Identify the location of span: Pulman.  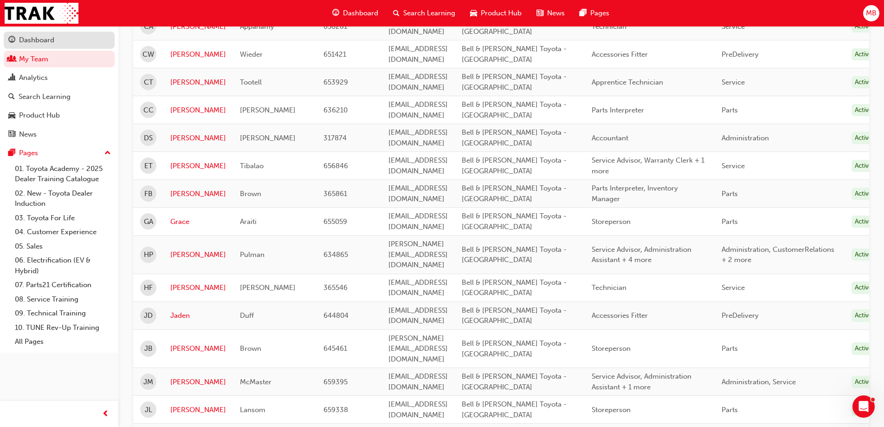
(252, 254).